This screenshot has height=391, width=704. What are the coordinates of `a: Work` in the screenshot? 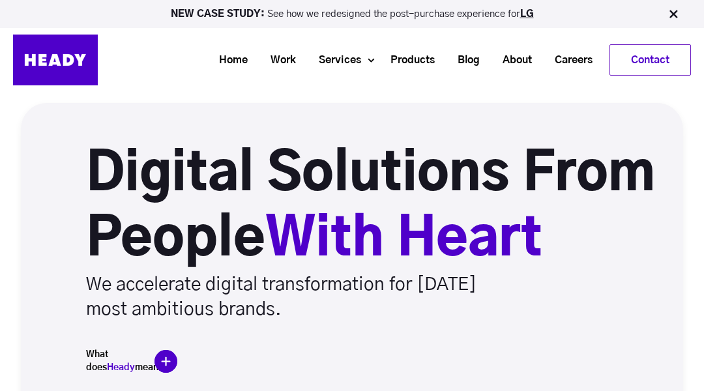 It's located at (278, 60).